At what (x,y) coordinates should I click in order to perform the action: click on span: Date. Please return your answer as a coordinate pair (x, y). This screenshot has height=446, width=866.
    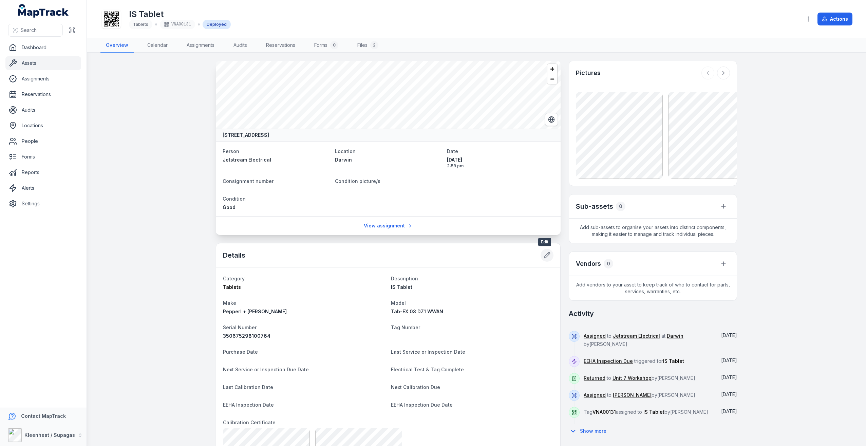
    Looking at the image, I should click on (452, 151).